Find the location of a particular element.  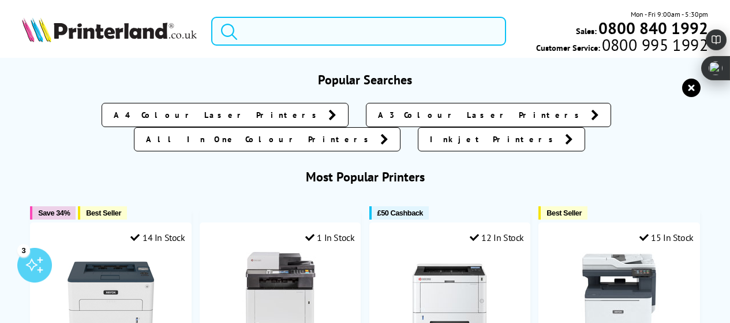

span: All In One Colour Printers is located at coordinates (260, 139).